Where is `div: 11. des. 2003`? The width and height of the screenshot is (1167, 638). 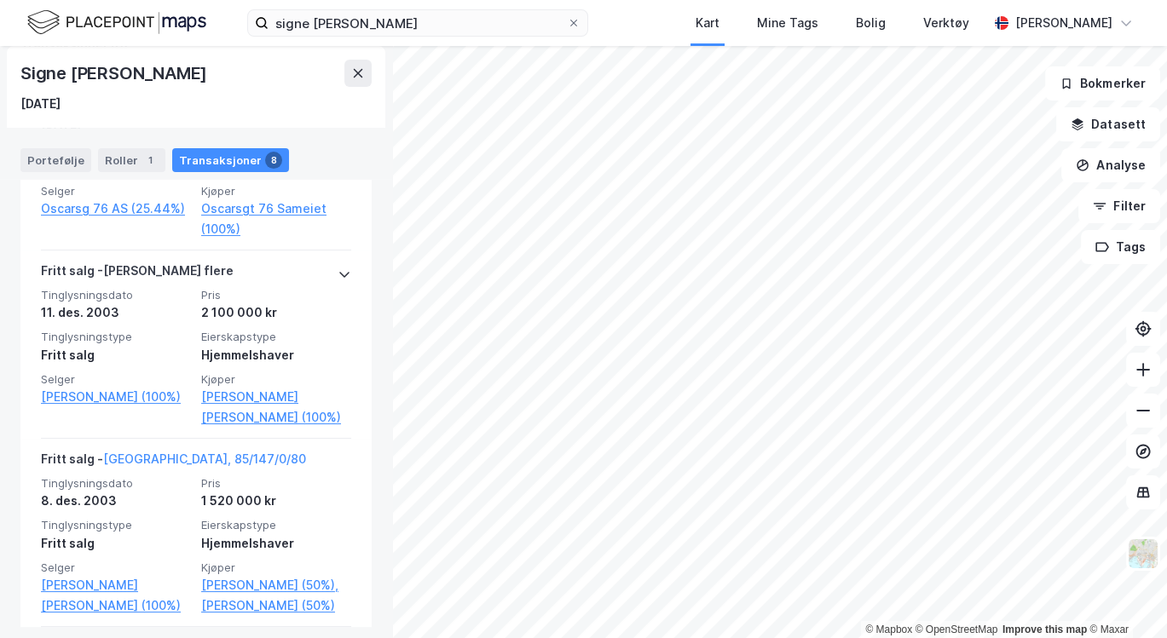 div: 11. des. 2003 is located at coordinates (116, 313).